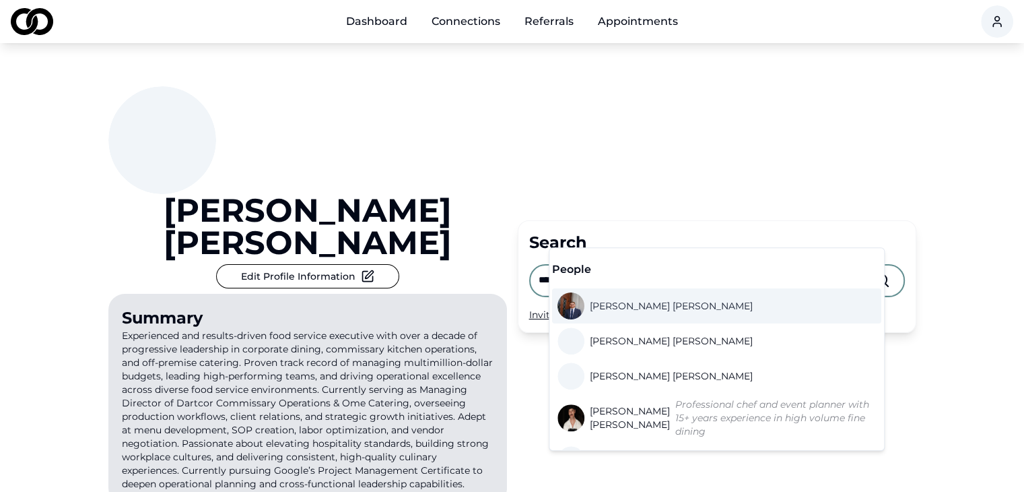 This screenshot has width=1024, height=492. What do you see at coordinates (308, 276) in the screenshot?
I see `button: Edit Profile Information` at bounding box center [308, 276].